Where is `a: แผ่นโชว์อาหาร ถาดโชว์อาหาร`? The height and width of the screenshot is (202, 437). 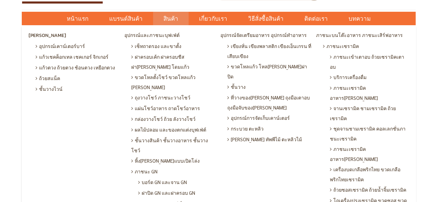 a: แผ่นโชว์อาหาร ถาดโชว์อาหาร is located at coordinates (174, 108).